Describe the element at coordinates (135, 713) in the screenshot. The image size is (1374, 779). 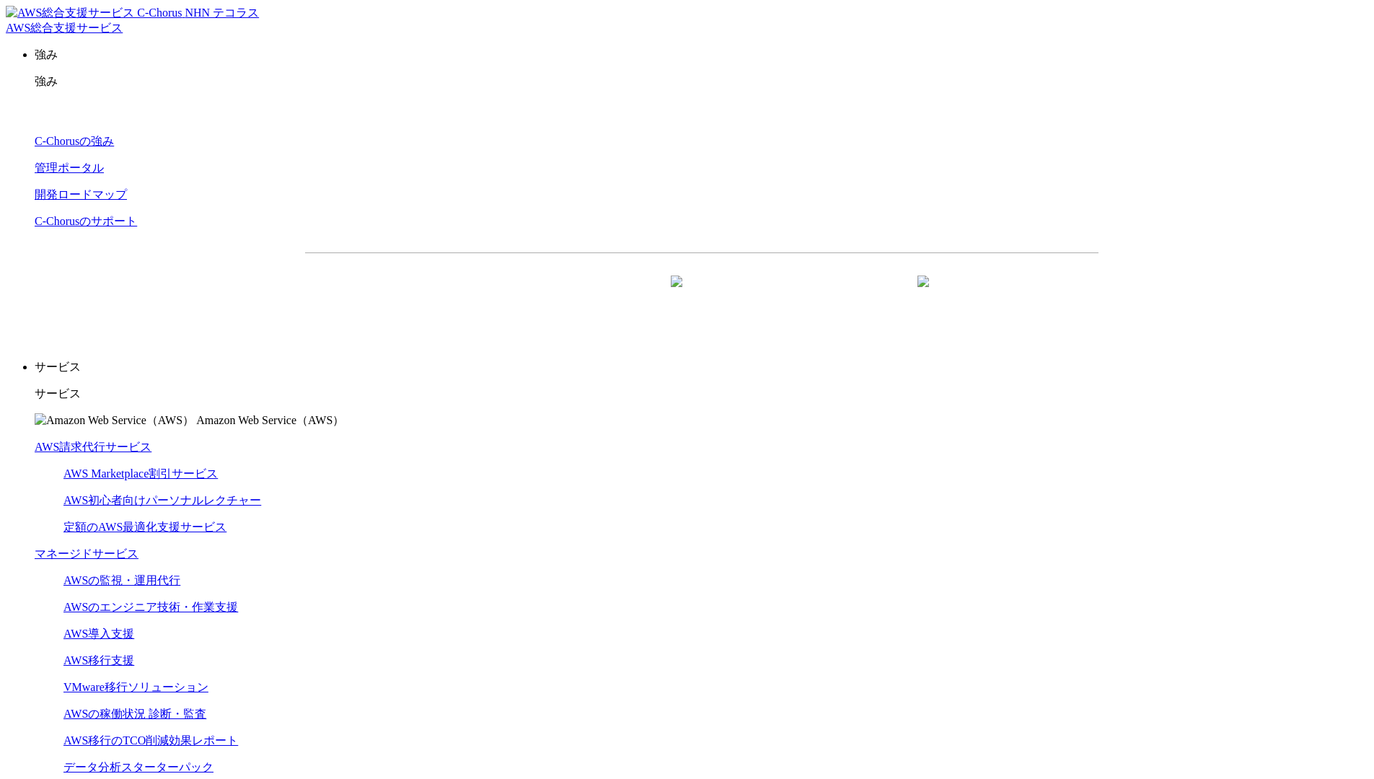
I see `a: AWSの稼働状況 診断・監査` at that location.